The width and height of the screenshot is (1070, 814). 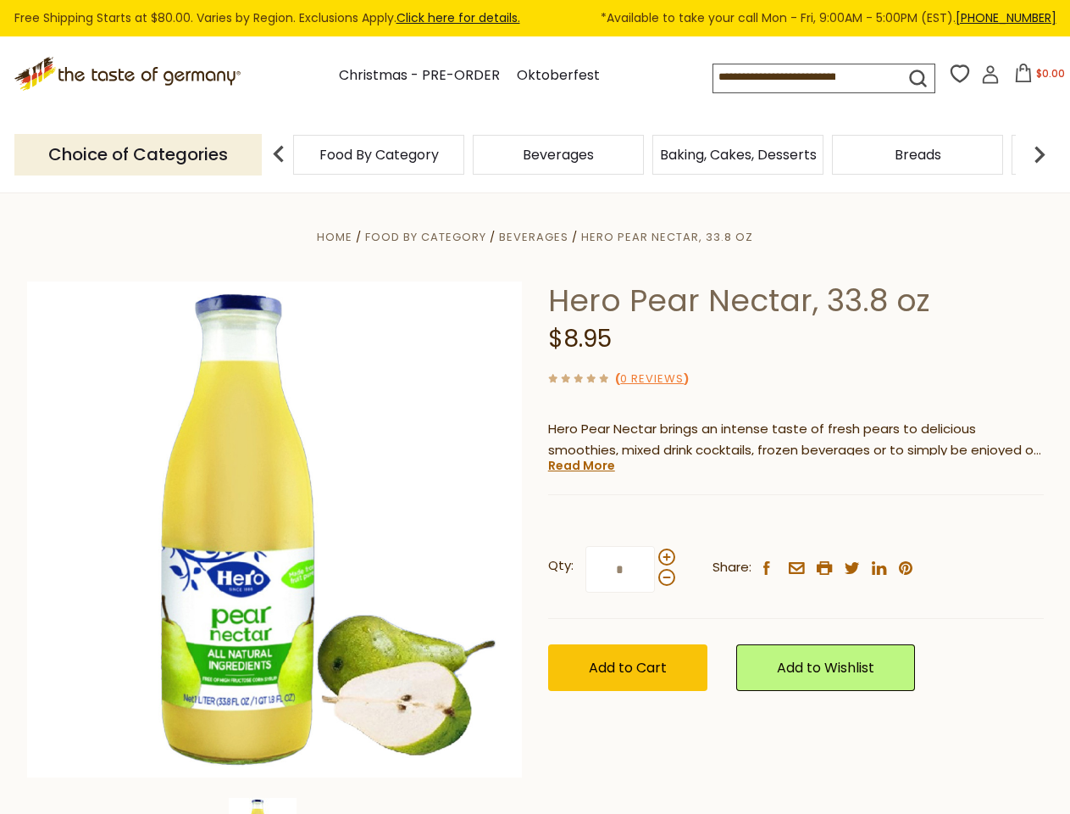 I want to click on span: *Available to take your call Mon - Fri, 9:00AM - 5:00PM (EST)., so click(x=829, y=18).